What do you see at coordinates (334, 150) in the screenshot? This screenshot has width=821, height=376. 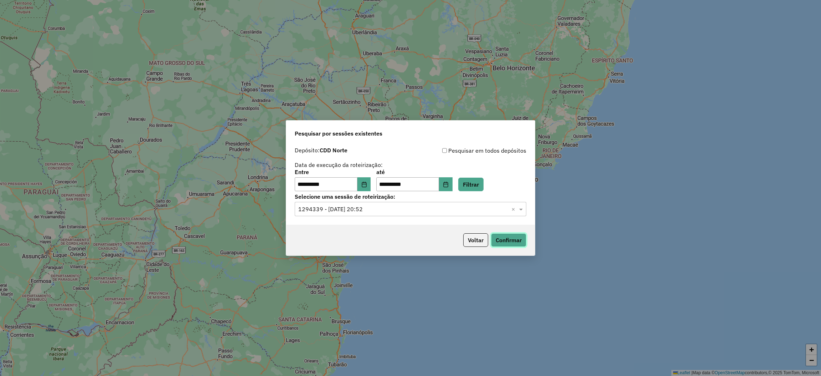 I see `strong: CDD Norte` at bounding box center [334, 150].